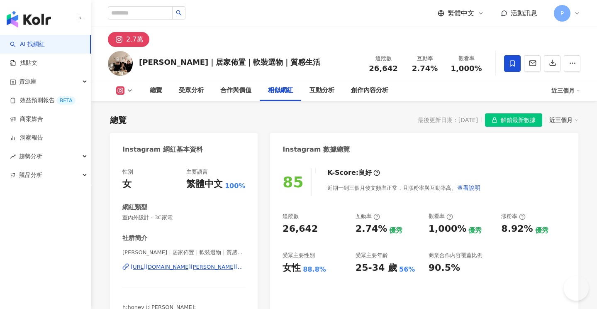  Describe the element at coordinates (31, 175) in the screenshot. I see `span: 競品分析` at that location.